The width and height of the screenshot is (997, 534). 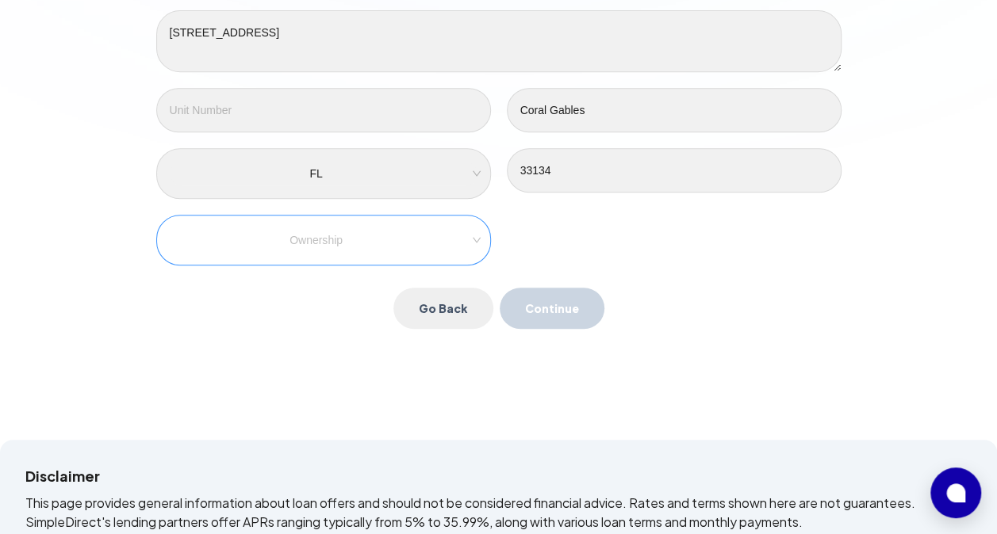 I want to click on input: Unit Number, so click(x=324, y=110).